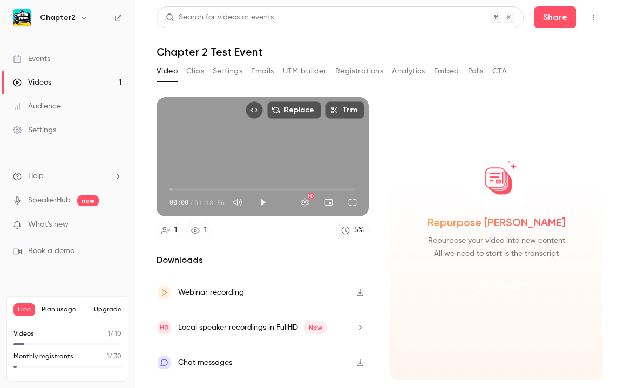 The width and height of the screenshot is (624, 388). I want to click on a: 5%, so click(352, 230).